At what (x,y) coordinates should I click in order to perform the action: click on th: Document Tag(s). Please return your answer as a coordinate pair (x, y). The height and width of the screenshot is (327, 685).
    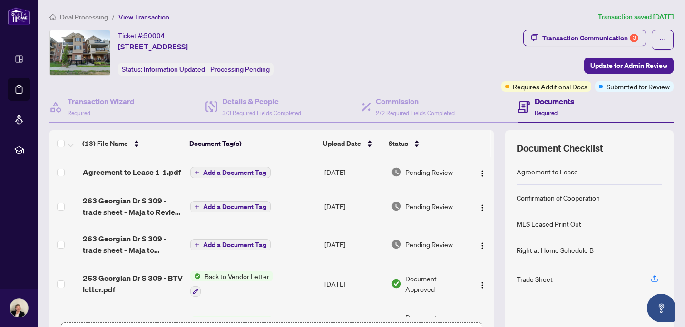
    Looking at the image, I should click on (252, 144).